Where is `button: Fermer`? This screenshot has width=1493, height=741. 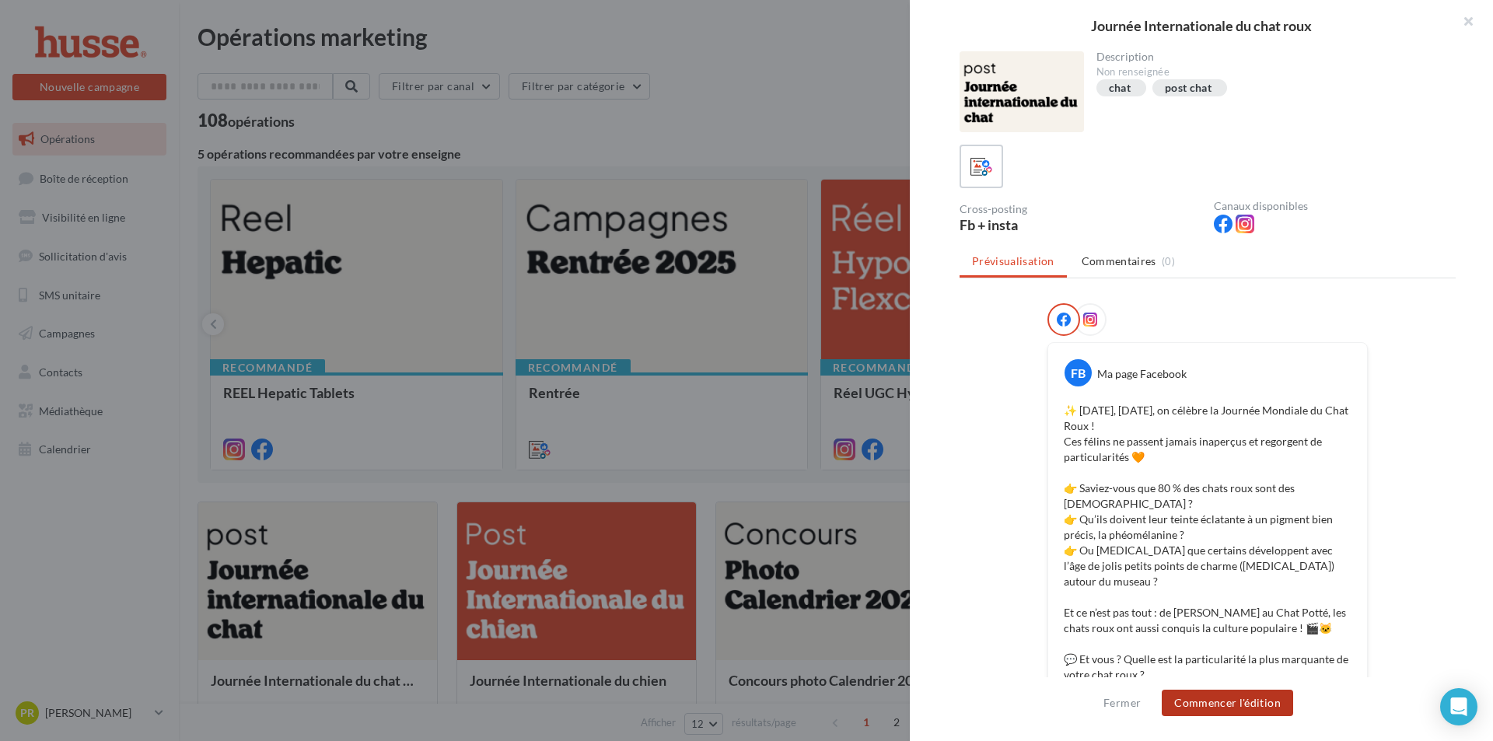
button: Fermer is located at coordinates (1122, 703).